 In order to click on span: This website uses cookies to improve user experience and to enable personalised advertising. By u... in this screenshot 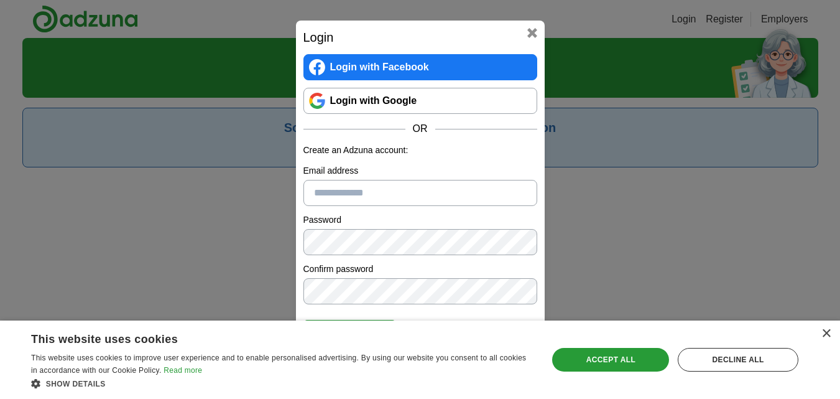, I will do `click(279, 364)`.